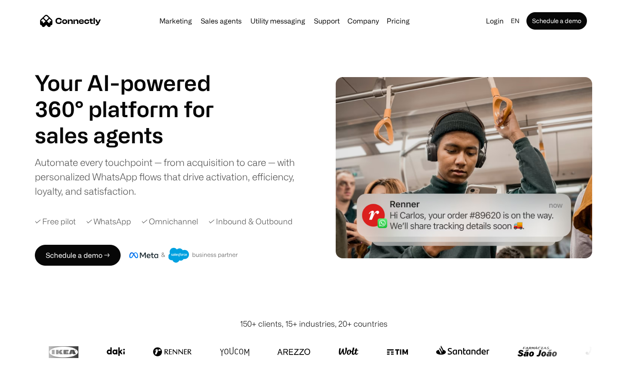  I want to click on a: Schedule a demo, so click(557, 21).